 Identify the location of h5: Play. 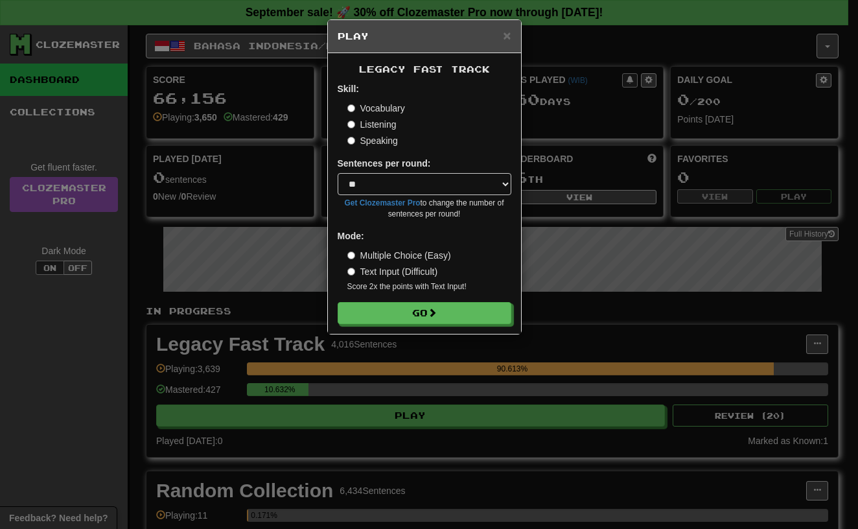
(424, 36).